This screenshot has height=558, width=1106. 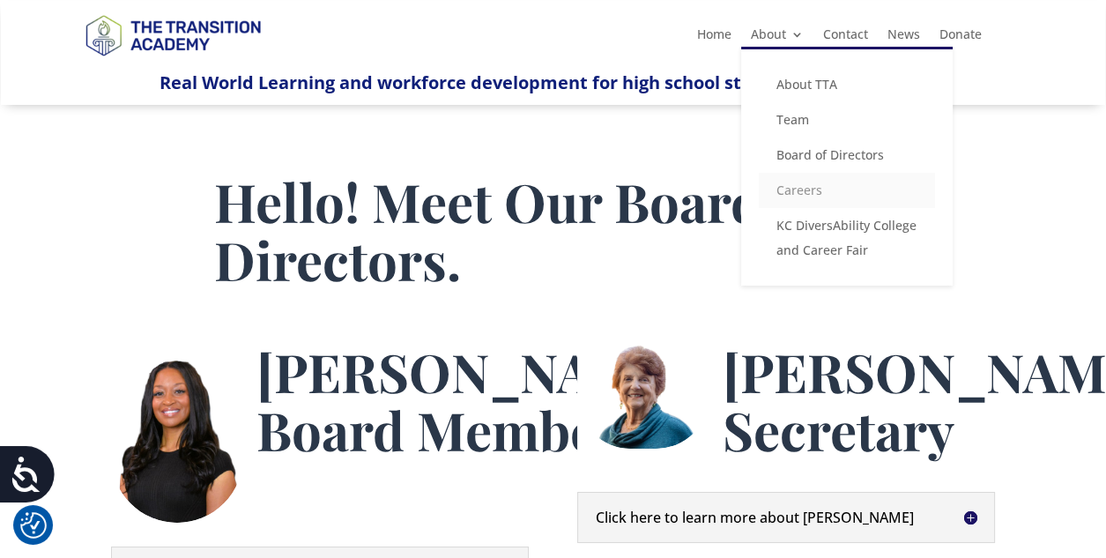 What do you see at coordinates (518, 230) in the screenshot?
I see `span: Hello! Meet Our Board of Directors.` at bounding box center [518, 230].